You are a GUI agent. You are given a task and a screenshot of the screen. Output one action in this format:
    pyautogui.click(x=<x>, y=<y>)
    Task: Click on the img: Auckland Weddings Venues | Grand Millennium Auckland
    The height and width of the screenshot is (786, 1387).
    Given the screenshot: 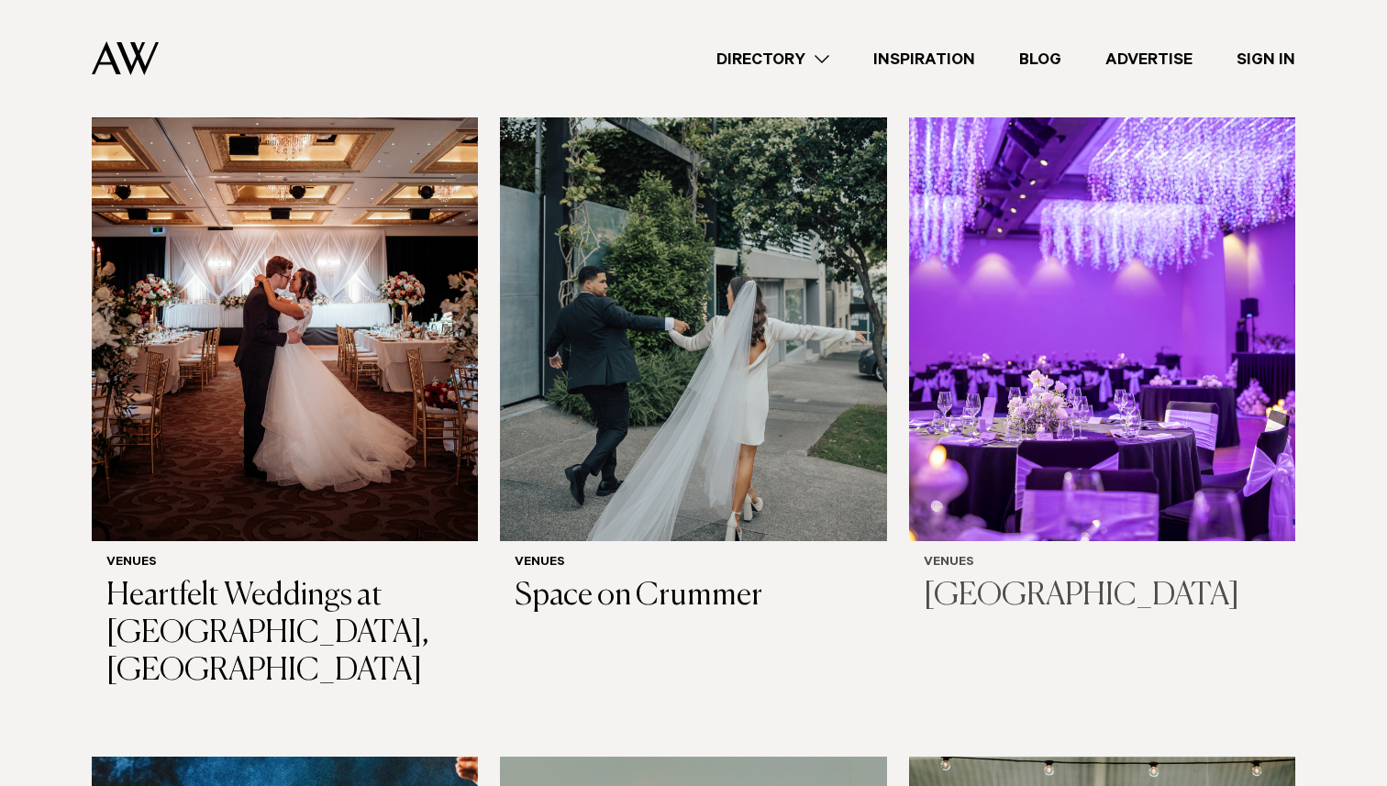 What is the action you would take?
    pyautogui.click(x=1102, y=281)
    